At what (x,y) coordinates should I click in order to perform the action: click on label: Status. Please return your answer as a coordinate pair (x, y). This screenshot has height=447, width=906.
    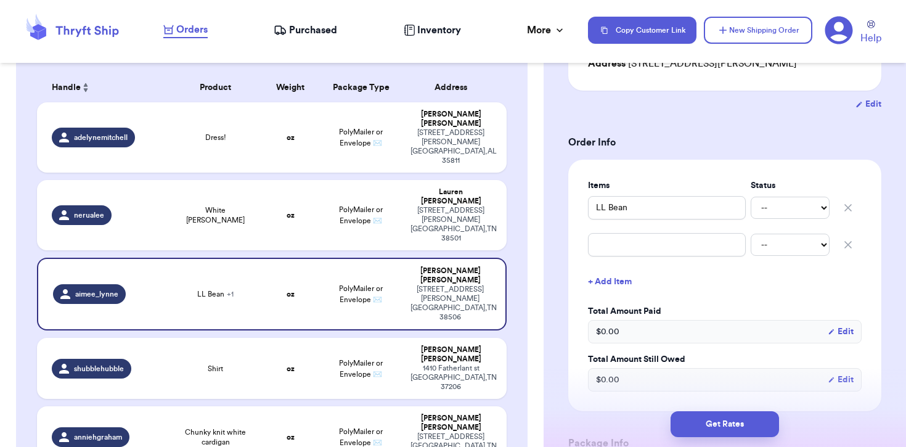
    Looking at the image, I should click on (790, 186).